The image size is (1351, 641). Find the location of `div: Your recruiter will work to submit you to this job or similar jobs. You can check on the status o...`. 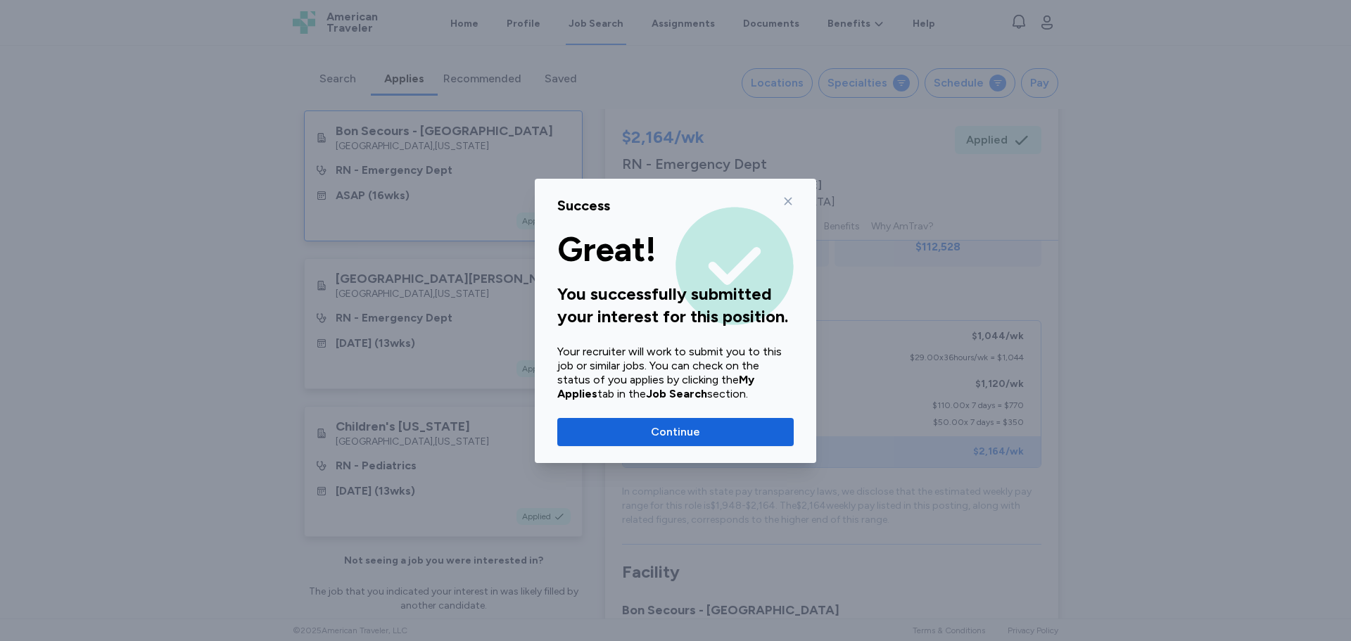

div: Your recruiter will work to submit you to this job or similar jobs. You can check on the status o... is located at coordinates (675, 373).